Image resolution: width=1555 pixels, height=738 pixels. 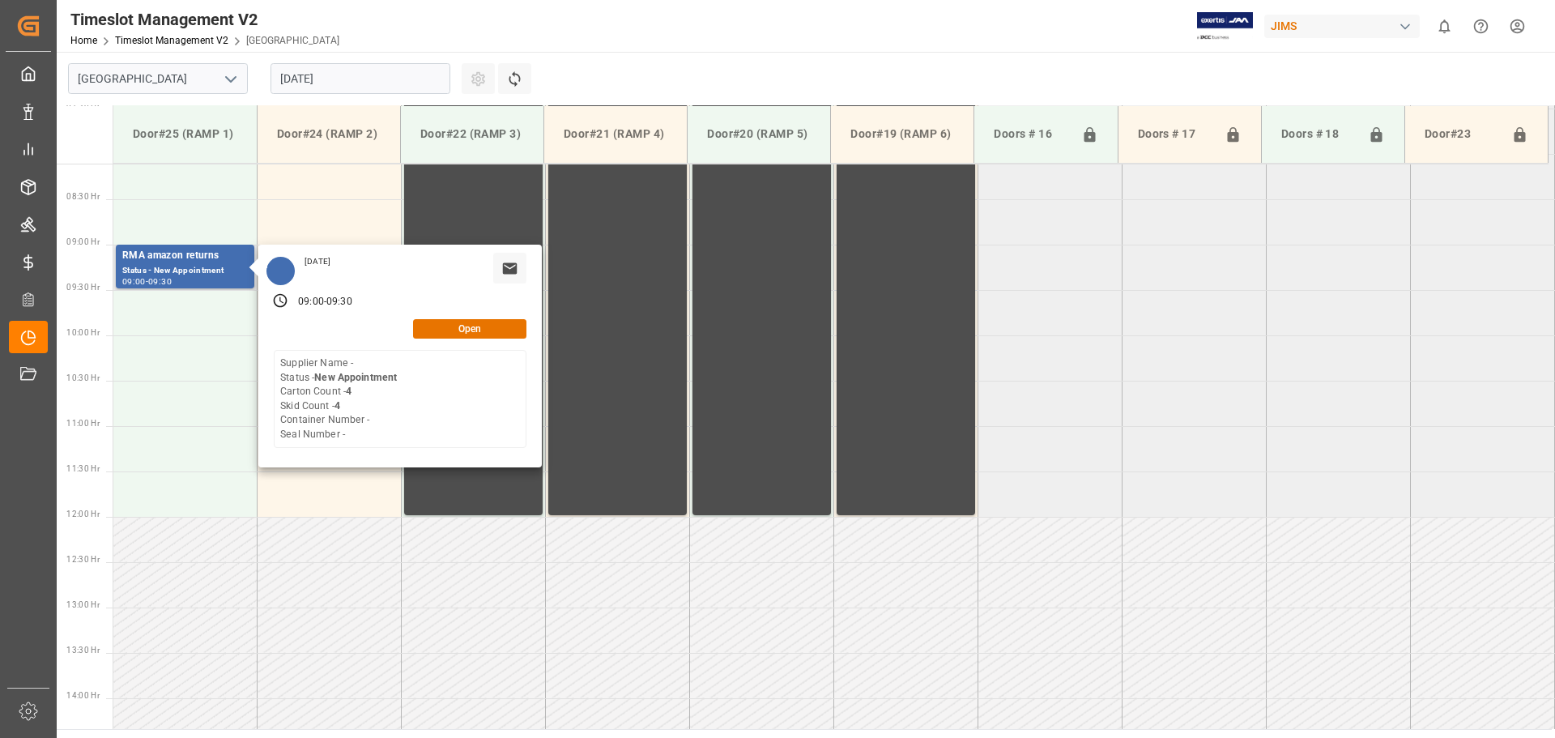 I want to click on button: JIMS, so click(x=1345, y=26).